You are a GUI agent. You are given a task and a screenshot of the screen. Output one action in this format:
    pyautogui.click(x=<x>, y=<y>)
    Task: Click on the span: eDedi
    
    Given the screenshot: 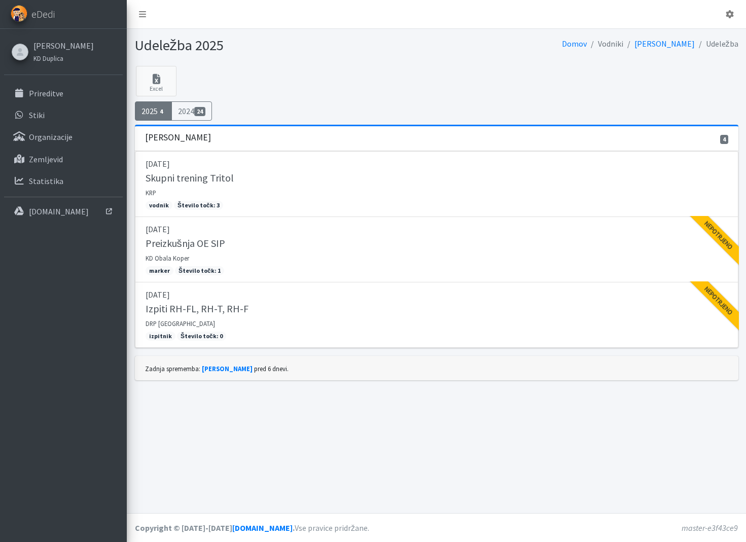 What is the action you would take?
    pyautogui.click(x=43, y=14)
    